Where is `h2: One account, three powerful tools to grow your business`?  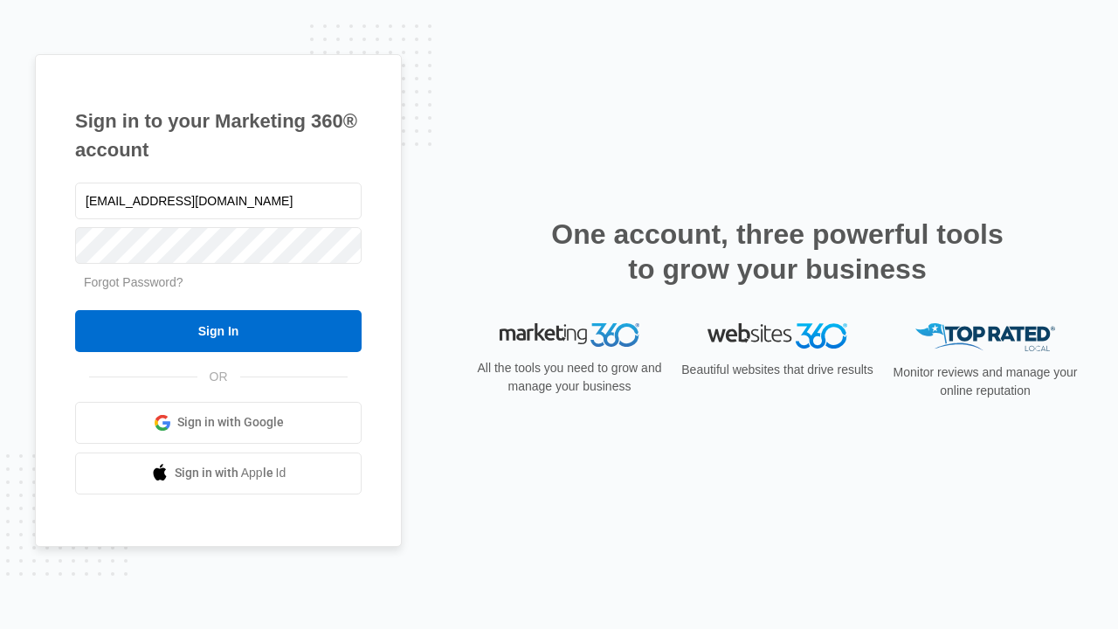
h2: One account, three powerful tools to grow your business is located at coordinates (777, 252).